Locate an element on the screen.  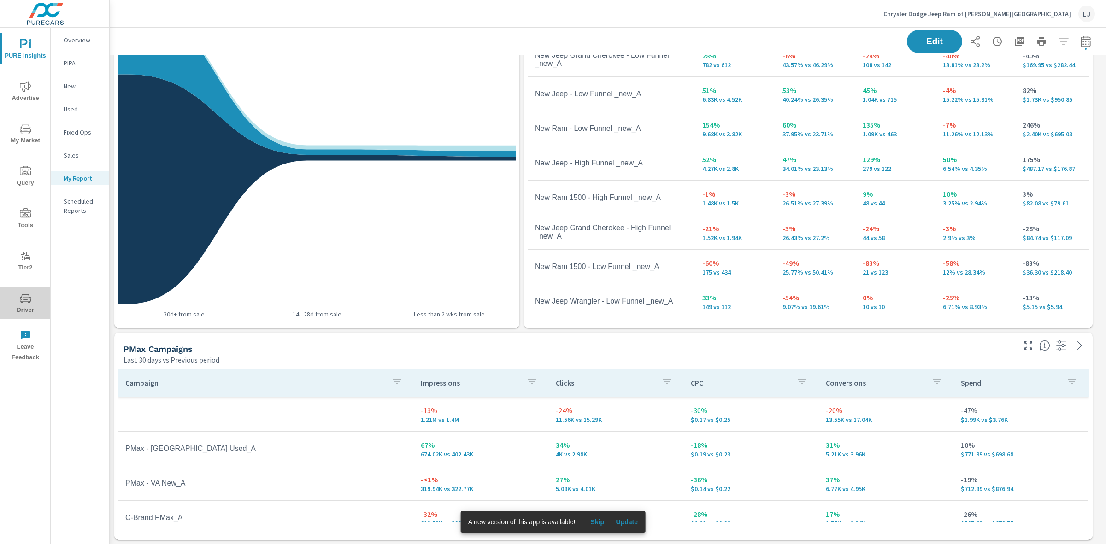
p: 3,998 vs 2,984 is located at coordinates (616, 454).